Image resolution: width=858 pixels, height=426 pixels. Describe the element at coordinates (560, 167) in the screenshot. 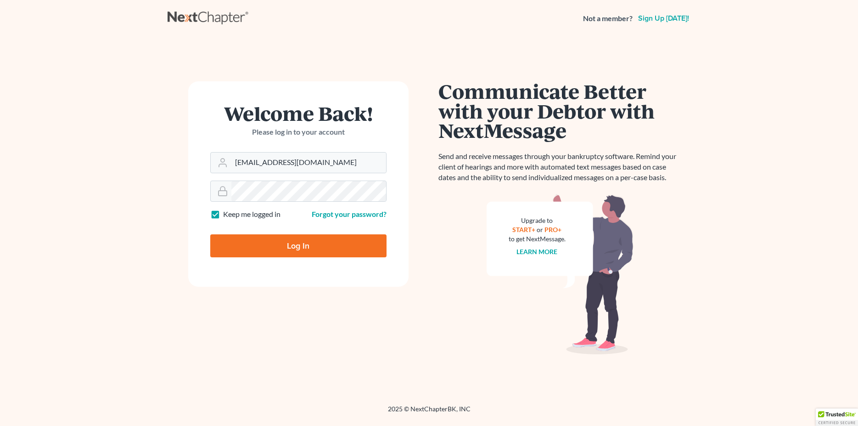

I see `p: Send and receive messages through your bankruptcy software. Remind your client of hearings and mo...` at that location.